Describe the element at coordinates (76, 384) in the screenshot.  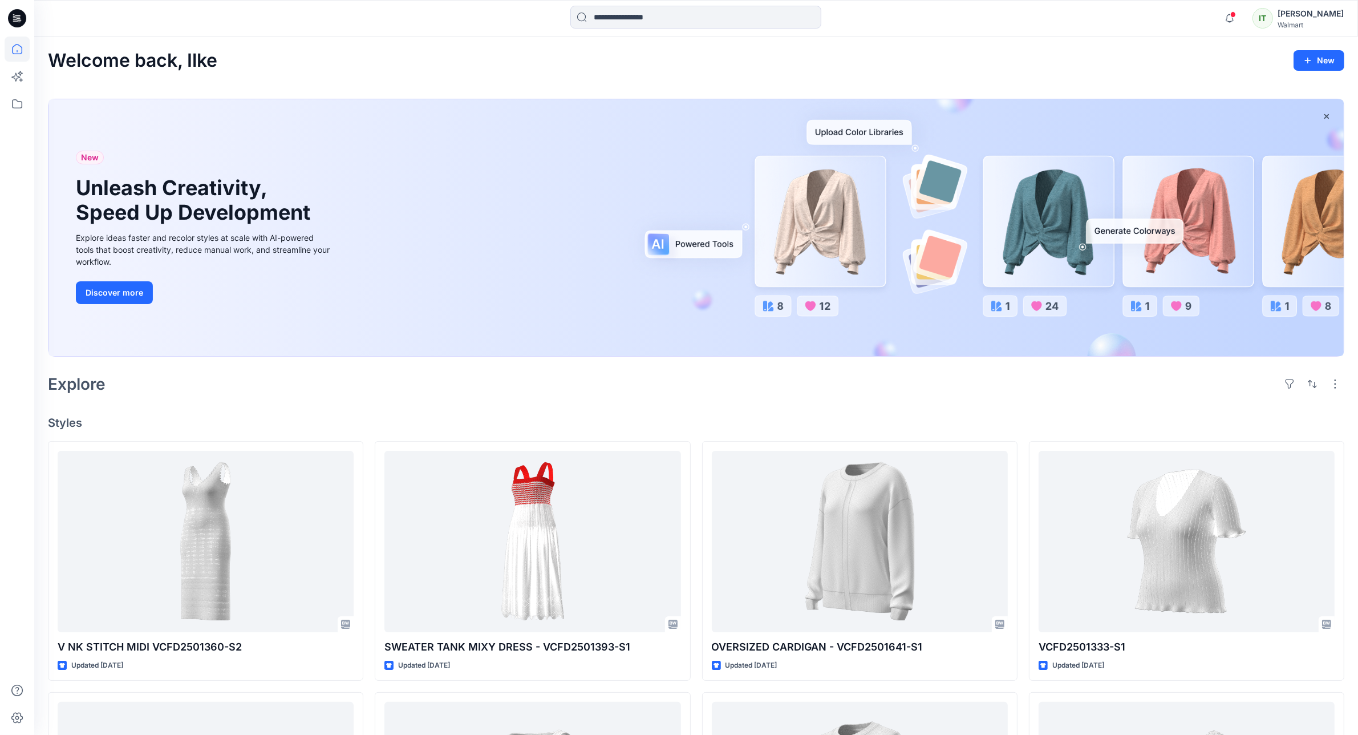
I see `h2: Explore` at that location.